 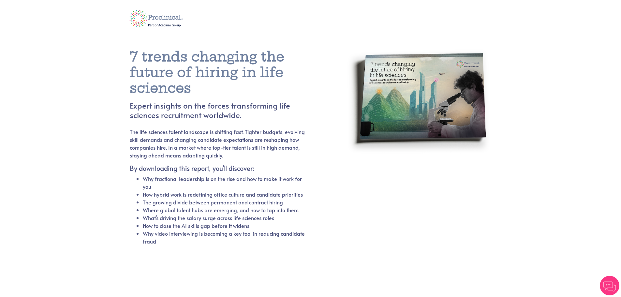 I want to click on h4: Expert insights on the forces transforming life sciences recruitment worldwide., so click(x=225, y=110).